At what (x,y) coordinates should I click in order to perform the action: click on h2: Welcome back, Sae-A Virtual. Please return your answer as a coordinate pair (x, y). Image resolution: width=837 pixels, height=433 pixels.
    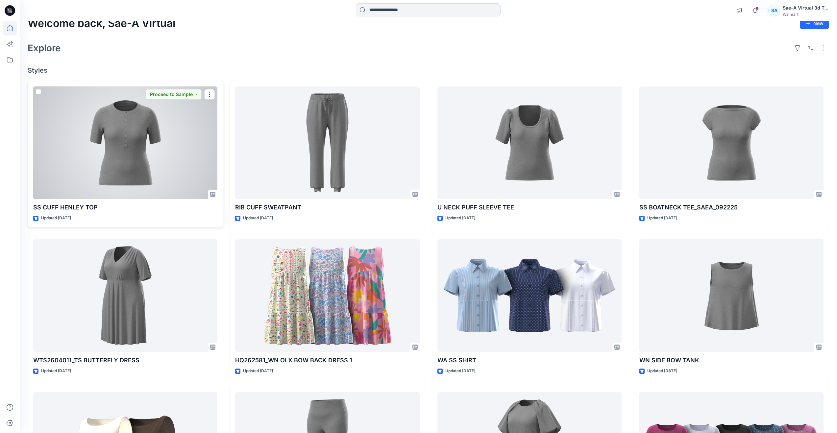
    Looking at the image, I should click on (101, 23).